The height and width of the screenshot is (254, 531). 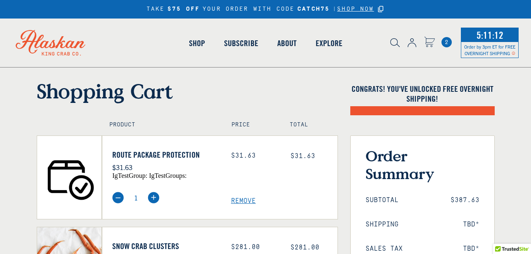 I want to click on span: Order by 3pm ET for FREE OVERNIGHT SHIPPING, so click(x=490, y=50).